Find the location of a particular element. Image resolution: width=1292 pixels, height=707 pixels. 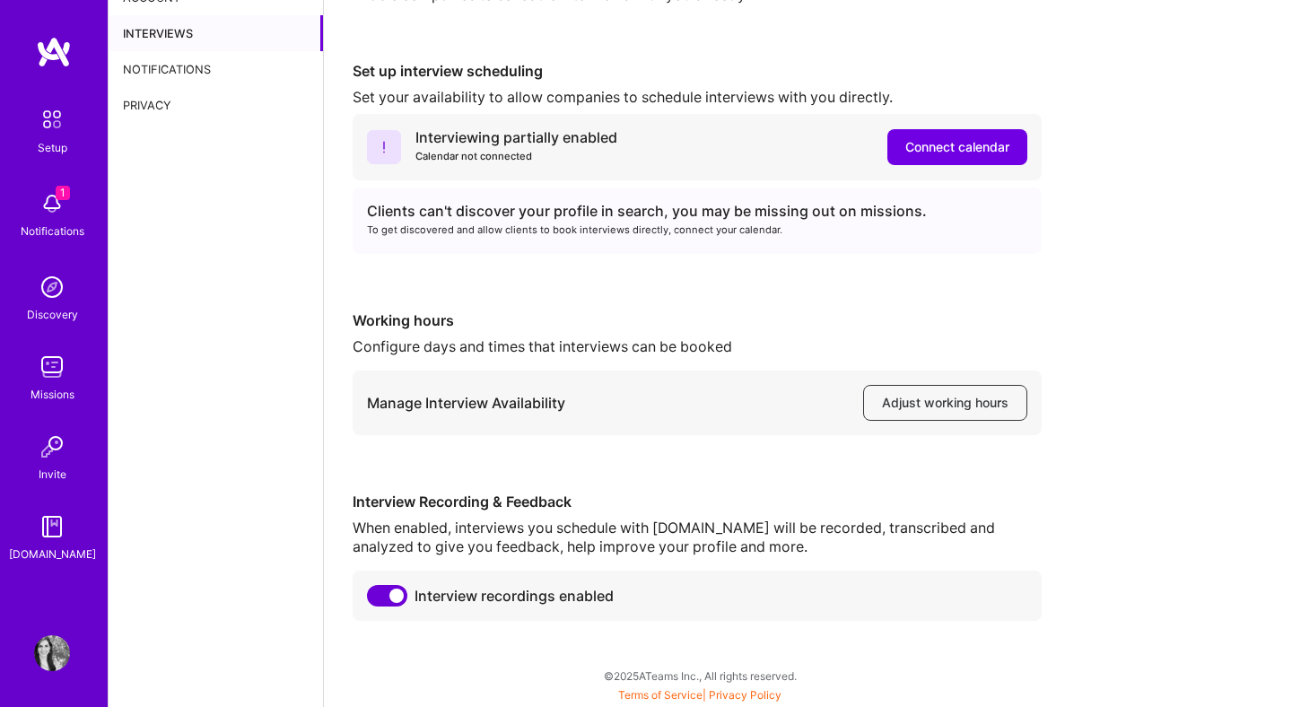

a: Terms of Service is located at coordinates (660, 695).